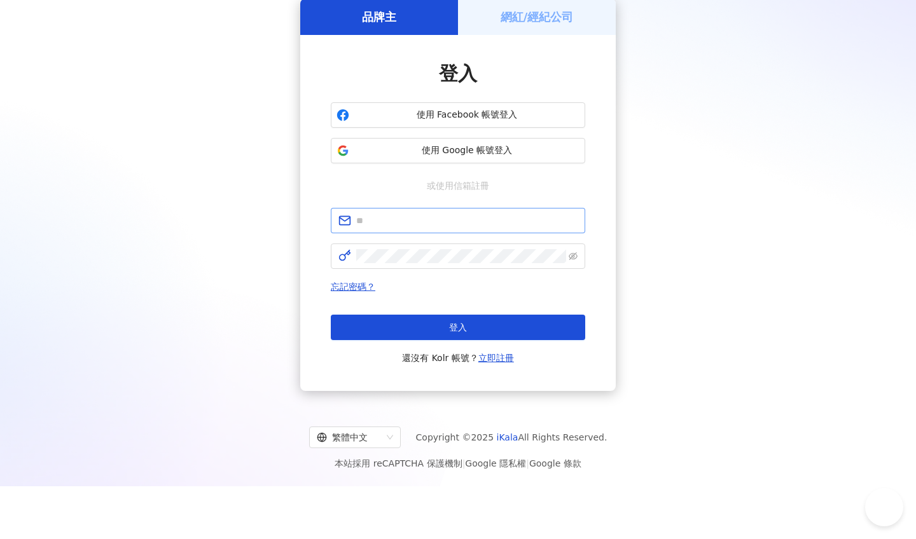  I want to click on button: 登入, so click(458, 327).